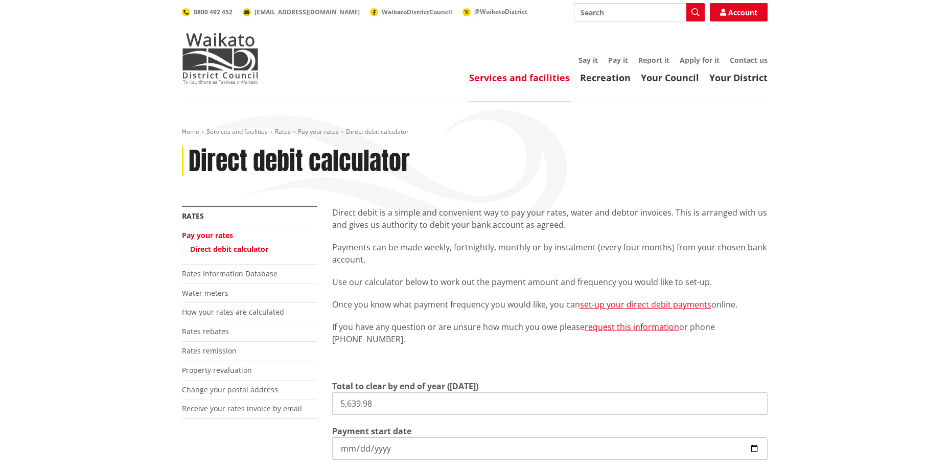 This screenshot has width=949, height=472. I want to click on a: Recreation, so click(605, 78).